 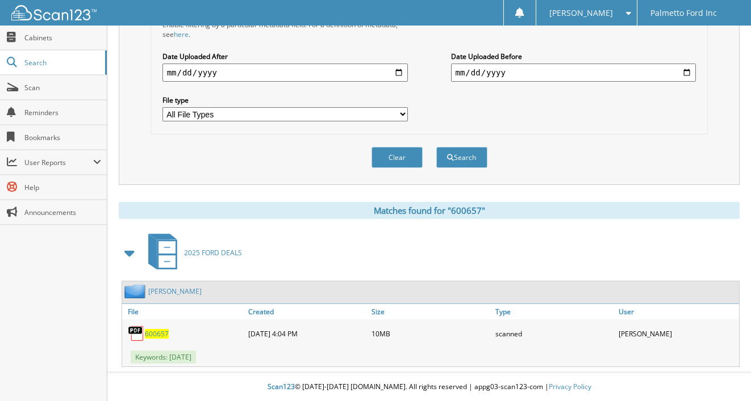 What do you see at coordinates (554, 334) in the screenshot?
I see `div: scanned` at bounding box center [554, 334].